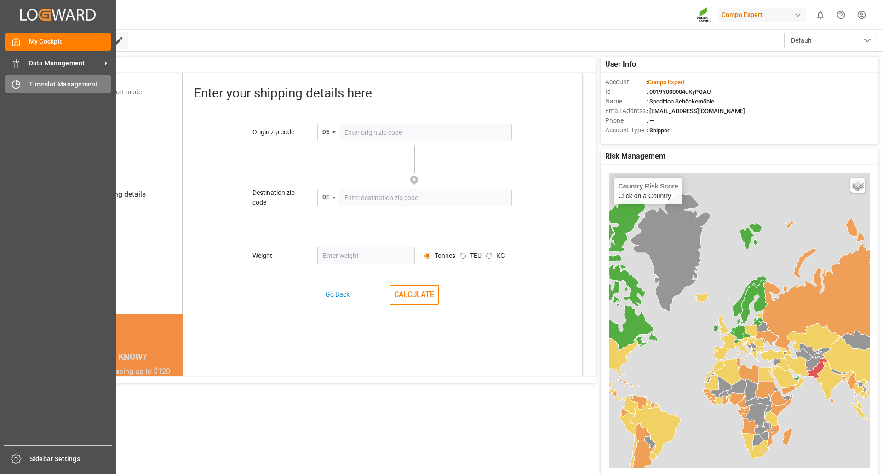 The height and width of the screenshot is (474, 883). What do you see at coordinates (337, 294) in the screenshot?
I see `div: Go Back` at bounding box center [337, 294].